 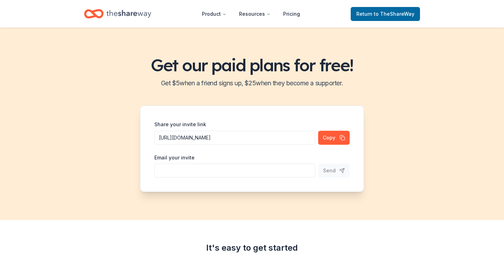 I want to click on label: Share your invite link, so click(x=180, y=125).